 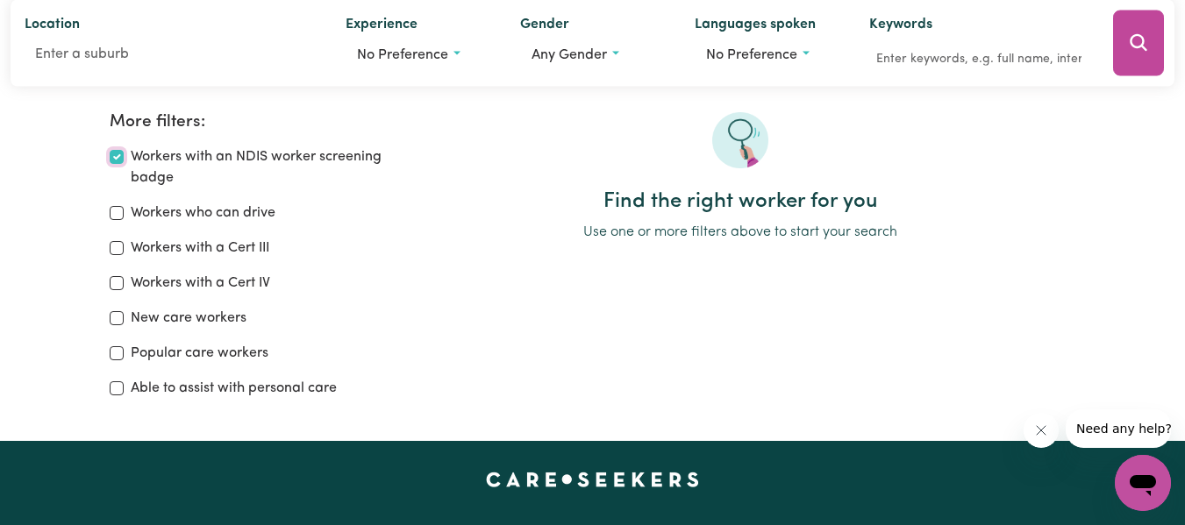 I want to click on input: Enter keywords, e.g. full name, interests, so click(x=979, y=59).